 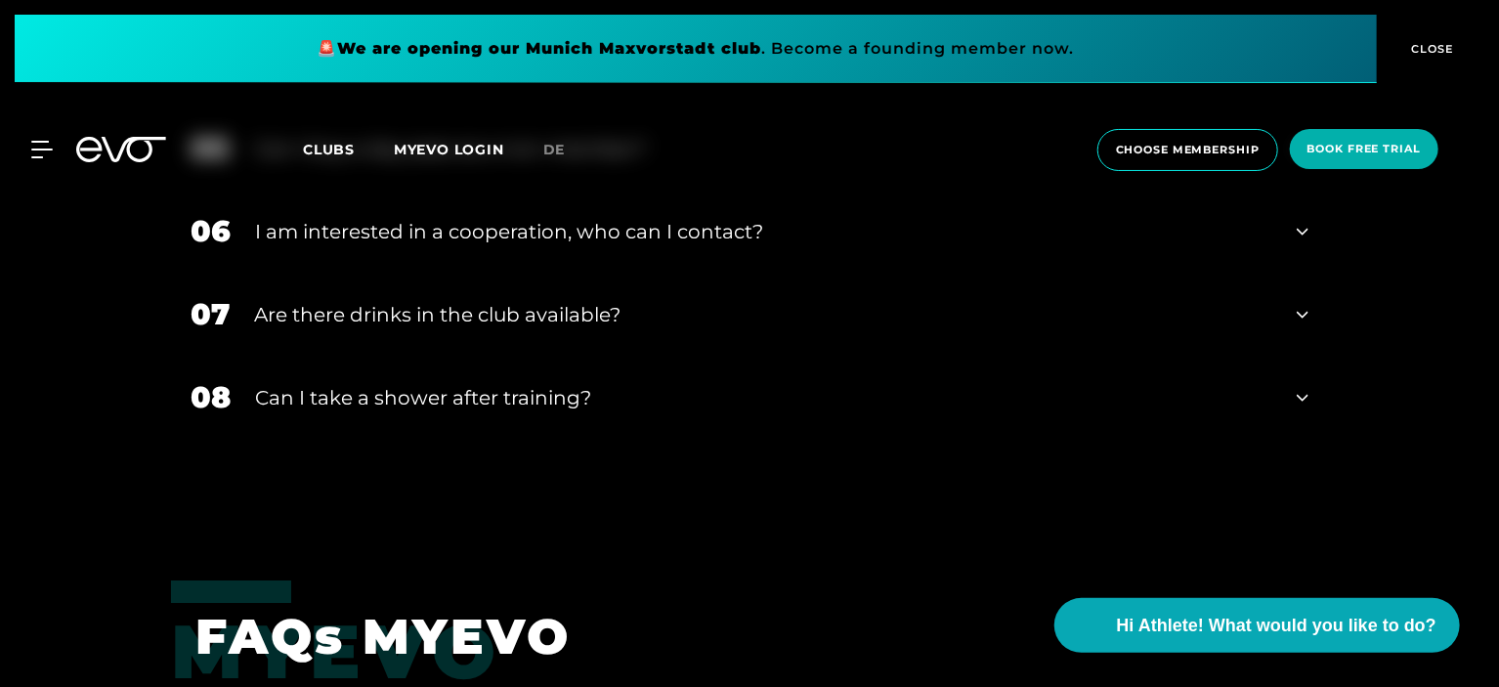 What do you see at coordinates (1276, 625) in the screenshot?
I see `span: Hi Athlete! What would you like to do?` at bounding box center [1276, 625].